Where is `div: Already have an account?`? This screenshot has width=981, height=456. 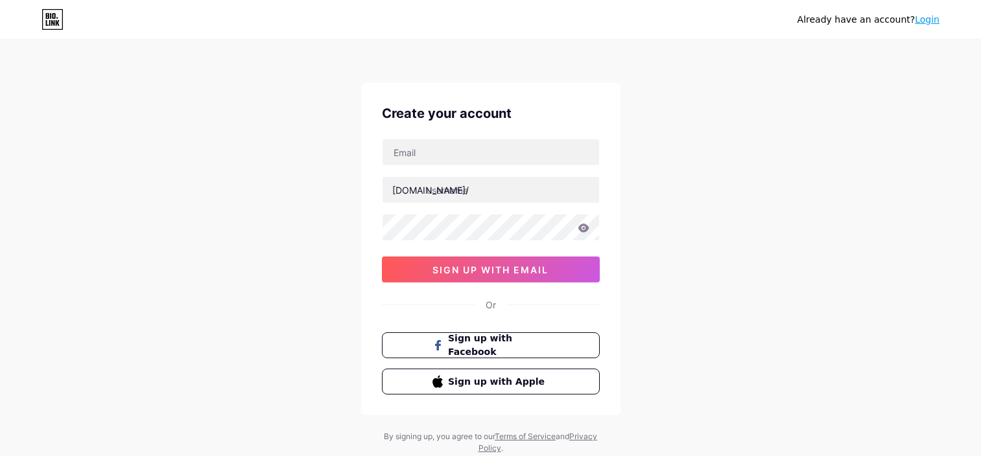 div: Already have an account? is located at coordinates (868, 19).